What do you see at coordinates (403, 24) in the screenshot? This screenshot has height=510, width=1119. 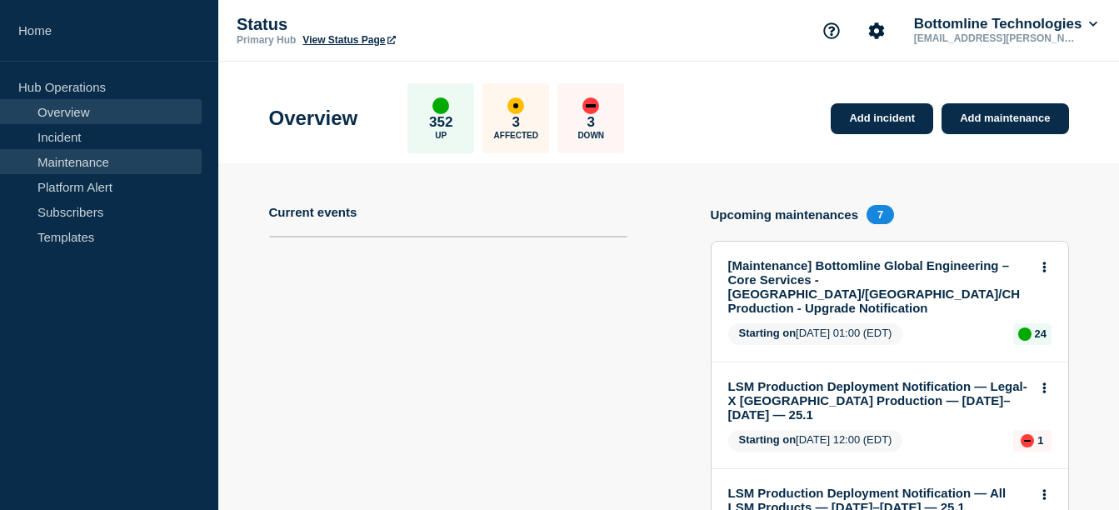 I see `p: Status` at bounding box center [403, 24].